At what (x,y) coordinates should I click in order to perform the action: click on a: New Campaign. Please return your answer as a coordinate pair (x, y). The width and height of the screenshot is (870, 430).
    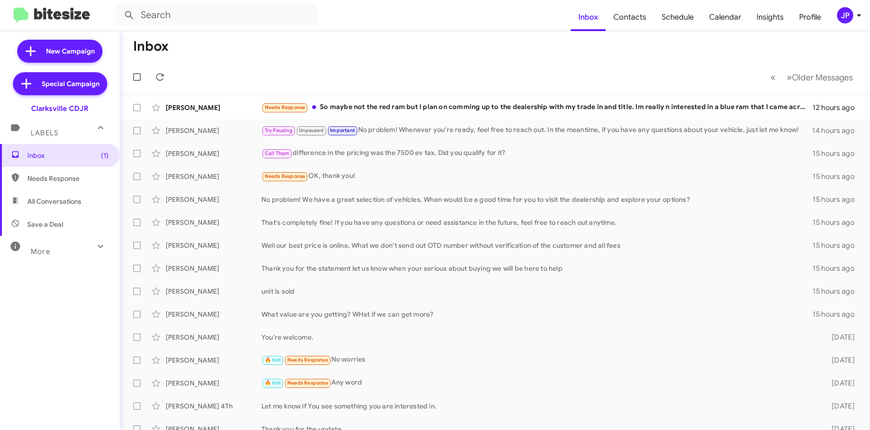
    Looking at the image, I should click on (60, 51).